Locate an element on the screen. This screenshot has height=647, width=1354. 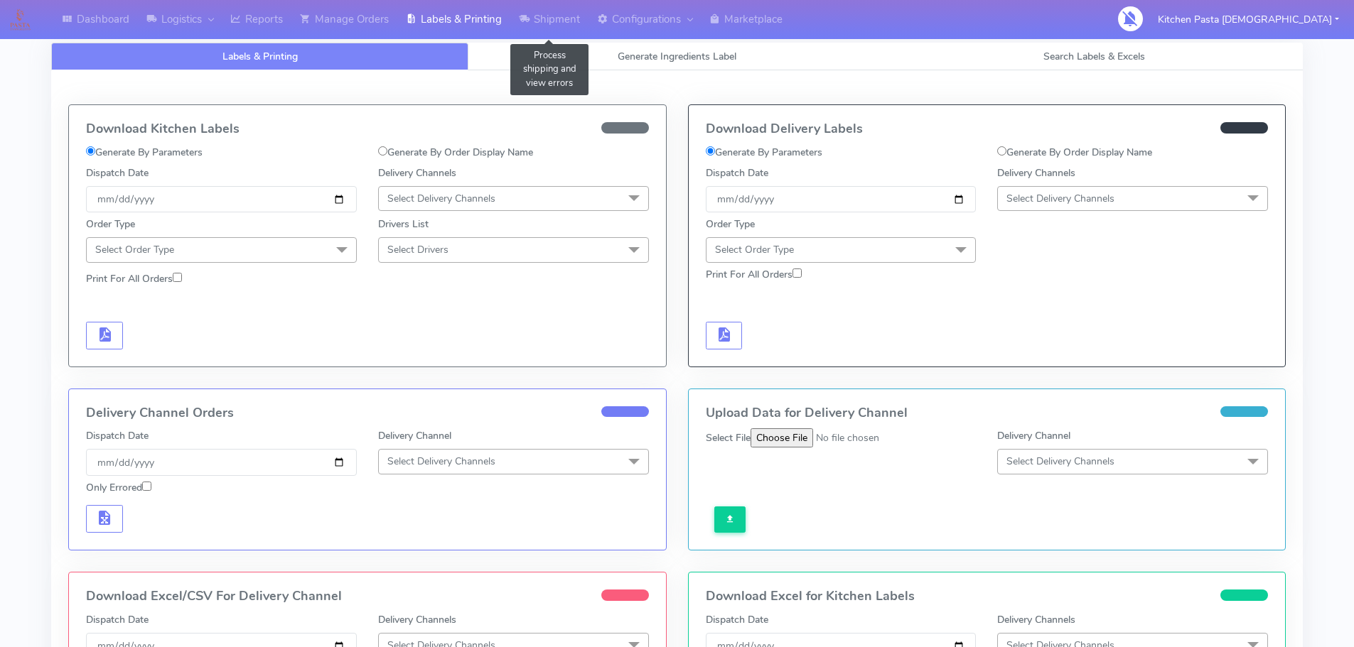
span: Select Drivers is located at coordinates (418, 249).